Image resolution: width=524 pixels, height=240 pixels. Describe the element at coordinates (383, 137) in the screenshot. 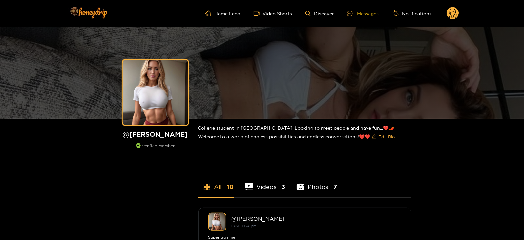

I see `button: editEdit Bio` at that location.